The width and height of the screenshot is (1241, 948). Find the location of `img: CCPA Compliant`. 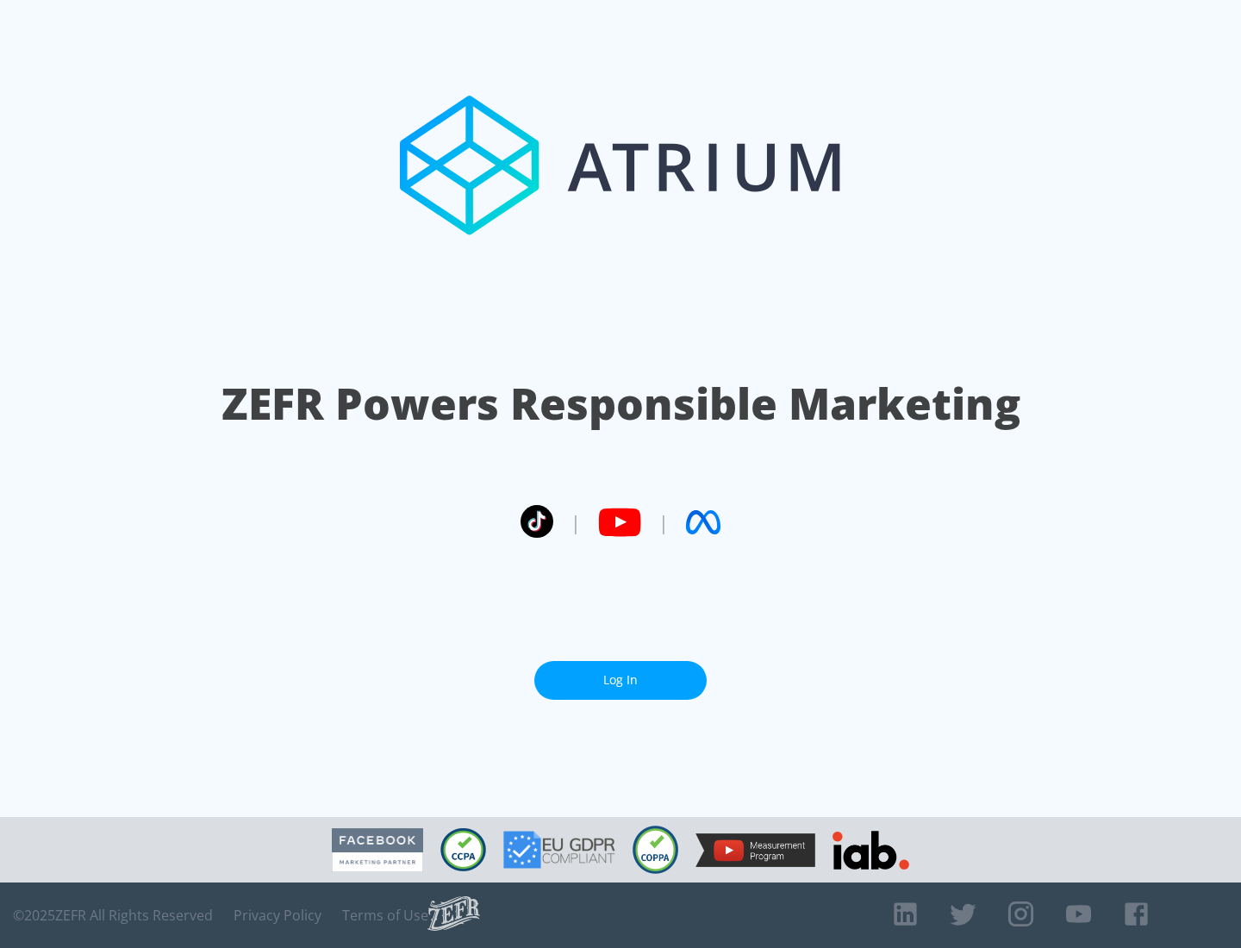

img: CCPA Compliant is located at coordinates (463, 850).